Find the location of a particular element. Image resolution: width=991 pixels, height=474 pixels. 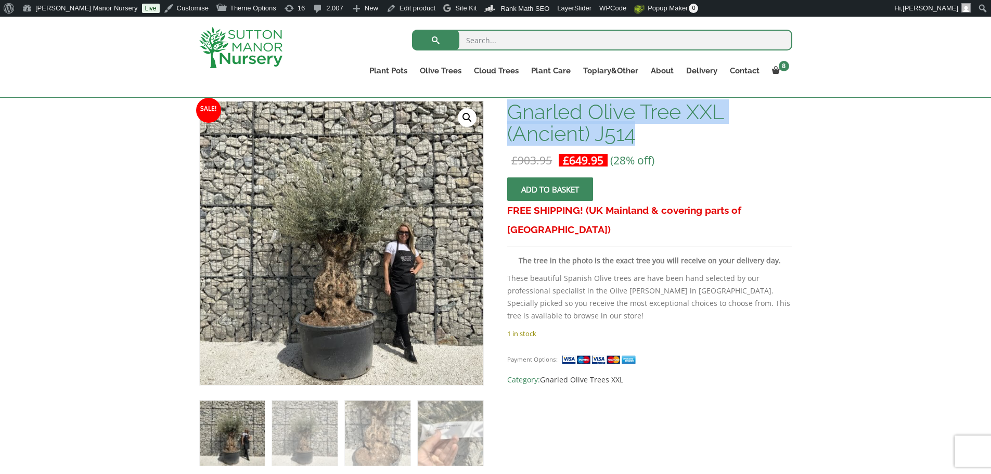

small: Payment Options: is located at coordinates (532, 359).